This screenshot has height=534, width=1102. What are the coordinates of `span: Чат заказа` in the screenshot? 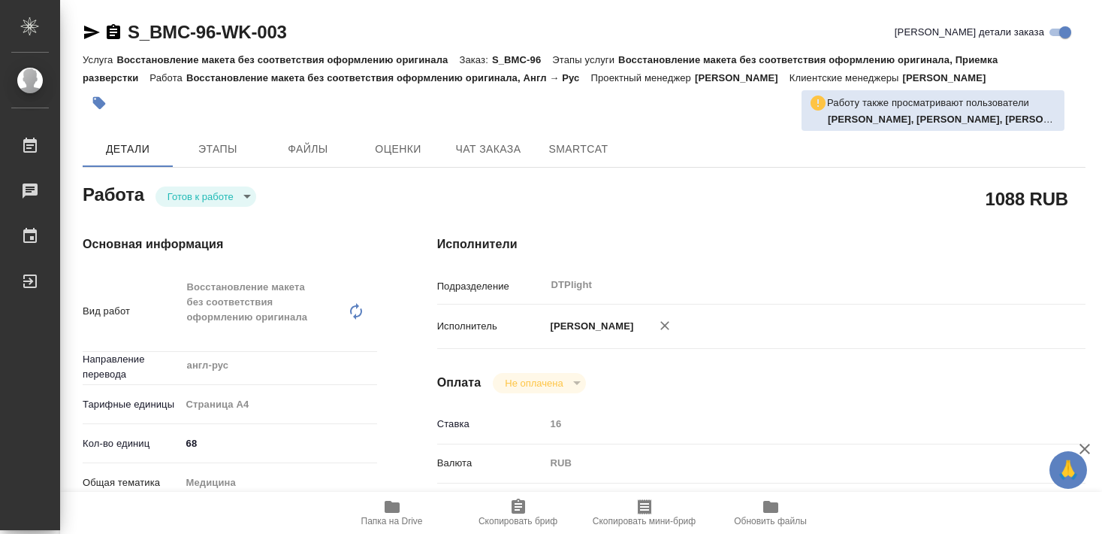 It's located at (488, 149).